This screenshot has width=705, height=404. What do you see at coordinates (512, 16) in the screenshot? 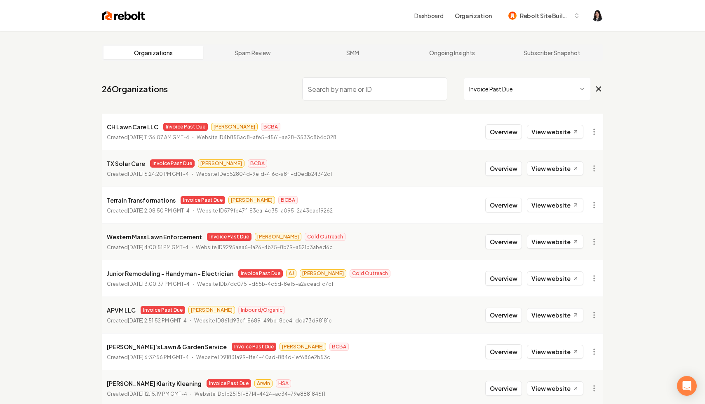
I see `img: Rebolt Site Builder` at bounding box center [512, 16].